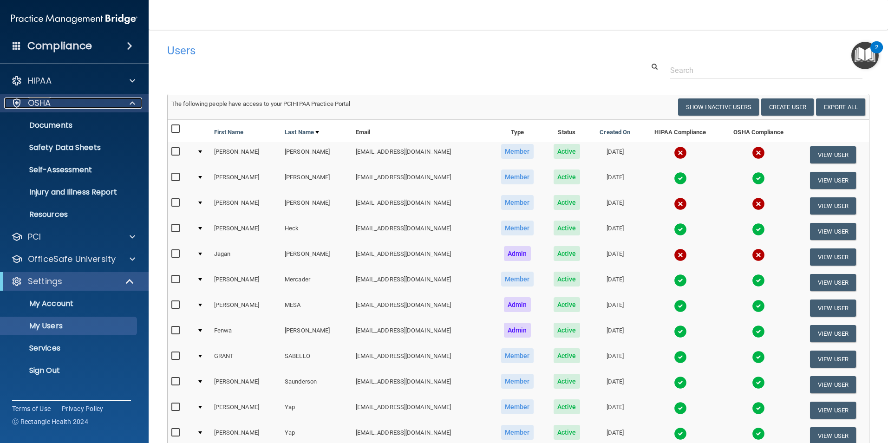 The height and width of the screenshot is (443, 888). Describe the element at coordinates (69, 215) in the screenshot. I see `p: Resources` at that location.